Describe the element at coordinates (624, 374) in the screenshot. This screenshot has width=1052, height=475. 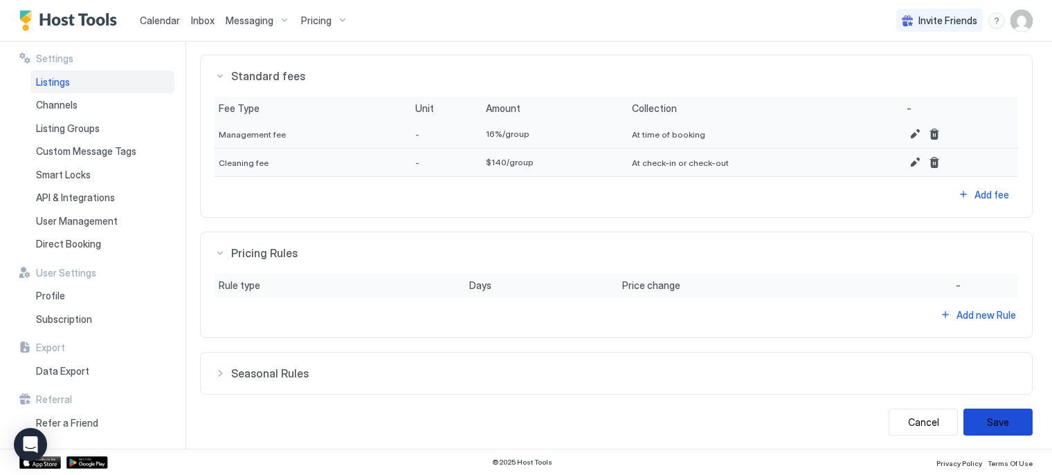
I see `span: Seasonal Rules` at that location.